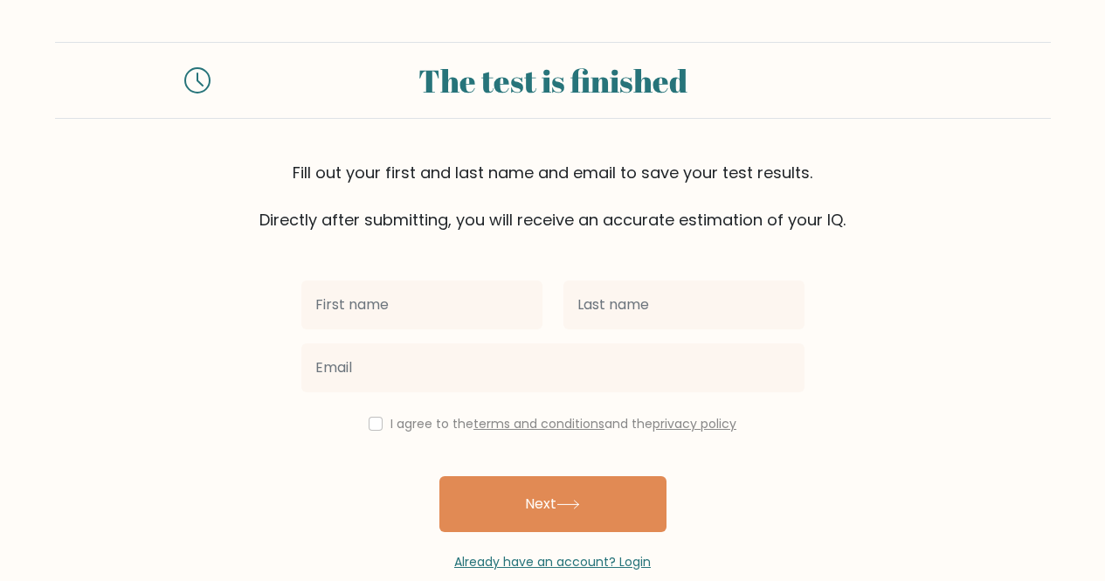 The height and width of the screenshot is (581, 1105). What do you see at coordinates (553, 504) in the screenshot?
I see `button: Next` at bounding box center [553, 504].